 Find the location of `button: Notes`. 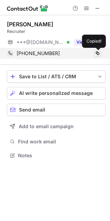

button: Notes is located at coordinates (56, 155).